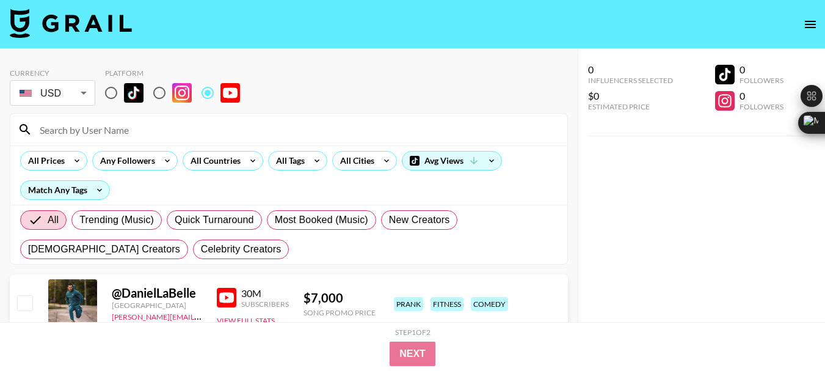 This screenshot has height=371, width=825. What do you see at coordinates (630, 80) in the screenshot?
I see `div: Influencers Selected` at bounding box center [630, 80].